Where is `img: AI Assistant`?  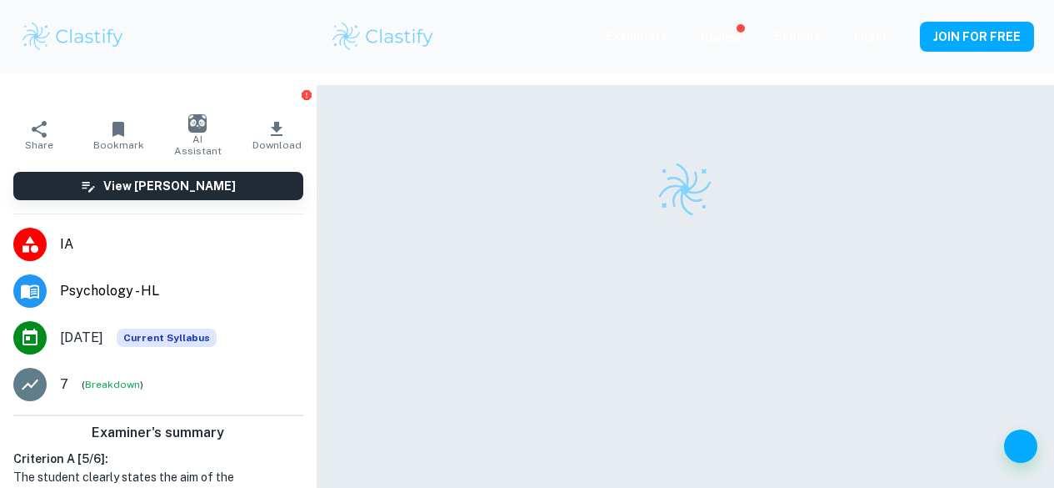
img: AI Assistant is located at coordinates (198, 123).